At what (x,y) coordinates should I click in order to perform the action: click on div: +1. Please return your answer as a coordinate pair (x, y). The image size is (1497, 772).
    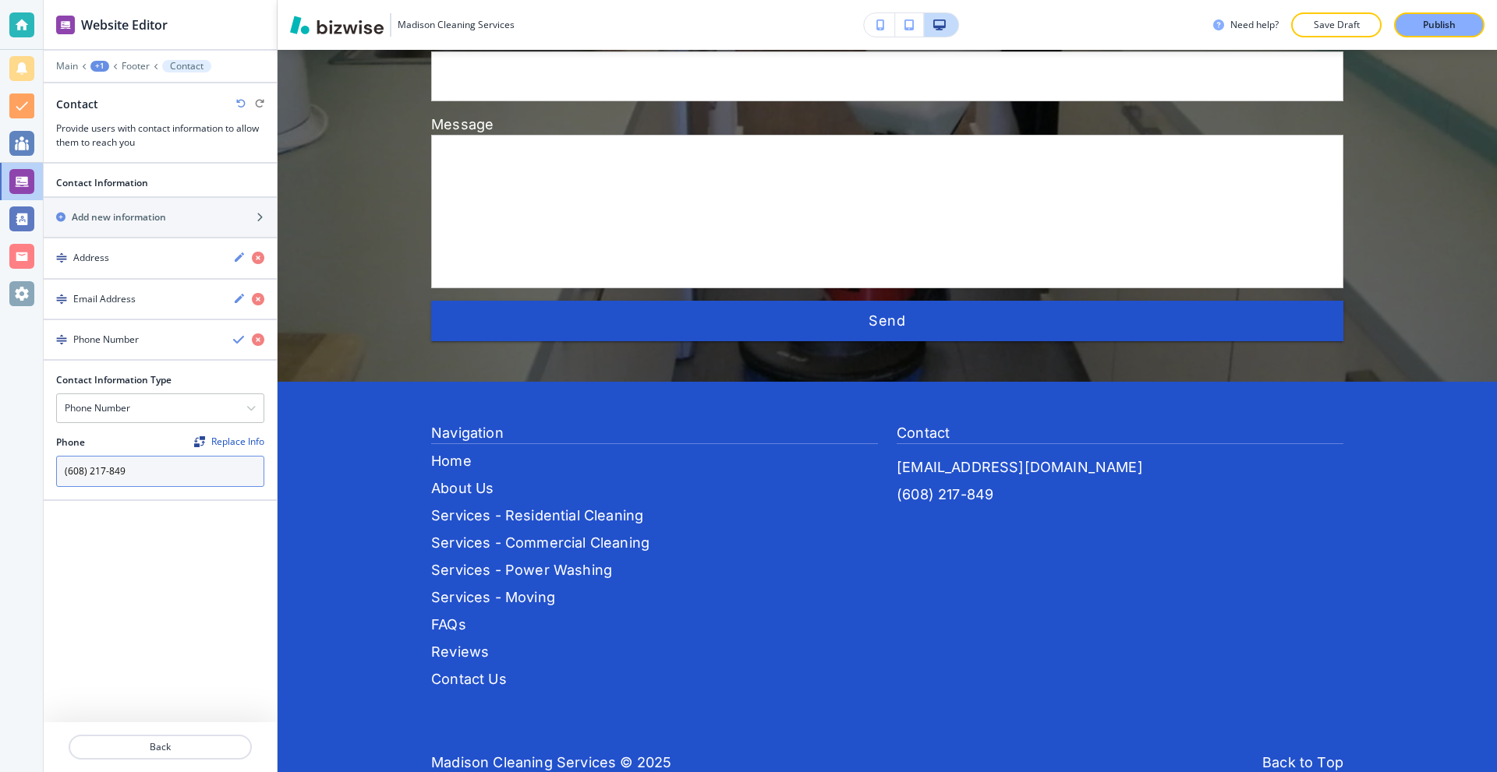
    Looking at the image, I should click on (100, 66).